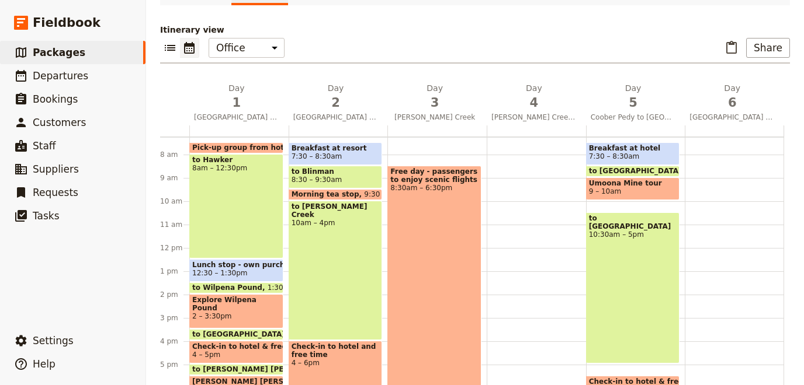 This screenshot has height=385, width=804. Describe the element at coordinates (236, 317) in the screenshot. I see `span: 2 – 3:30pm` at that location.